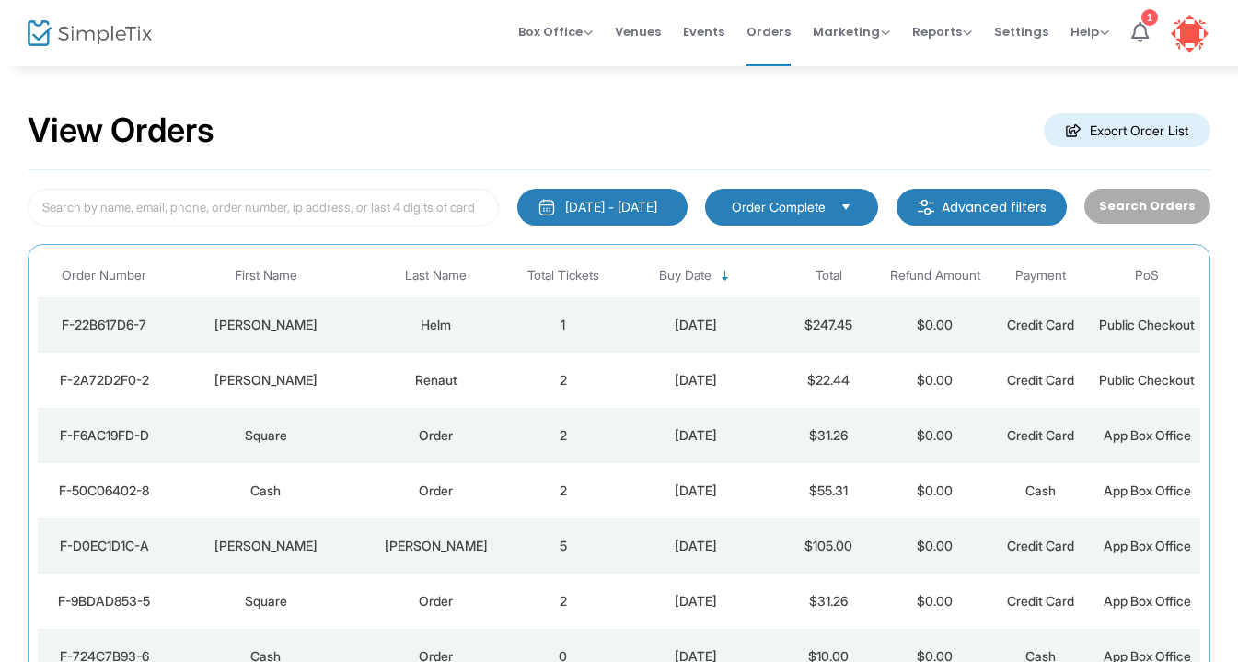 This screenshot has height=662, width=1238. I want to click on img: filter, so click(926, 207).